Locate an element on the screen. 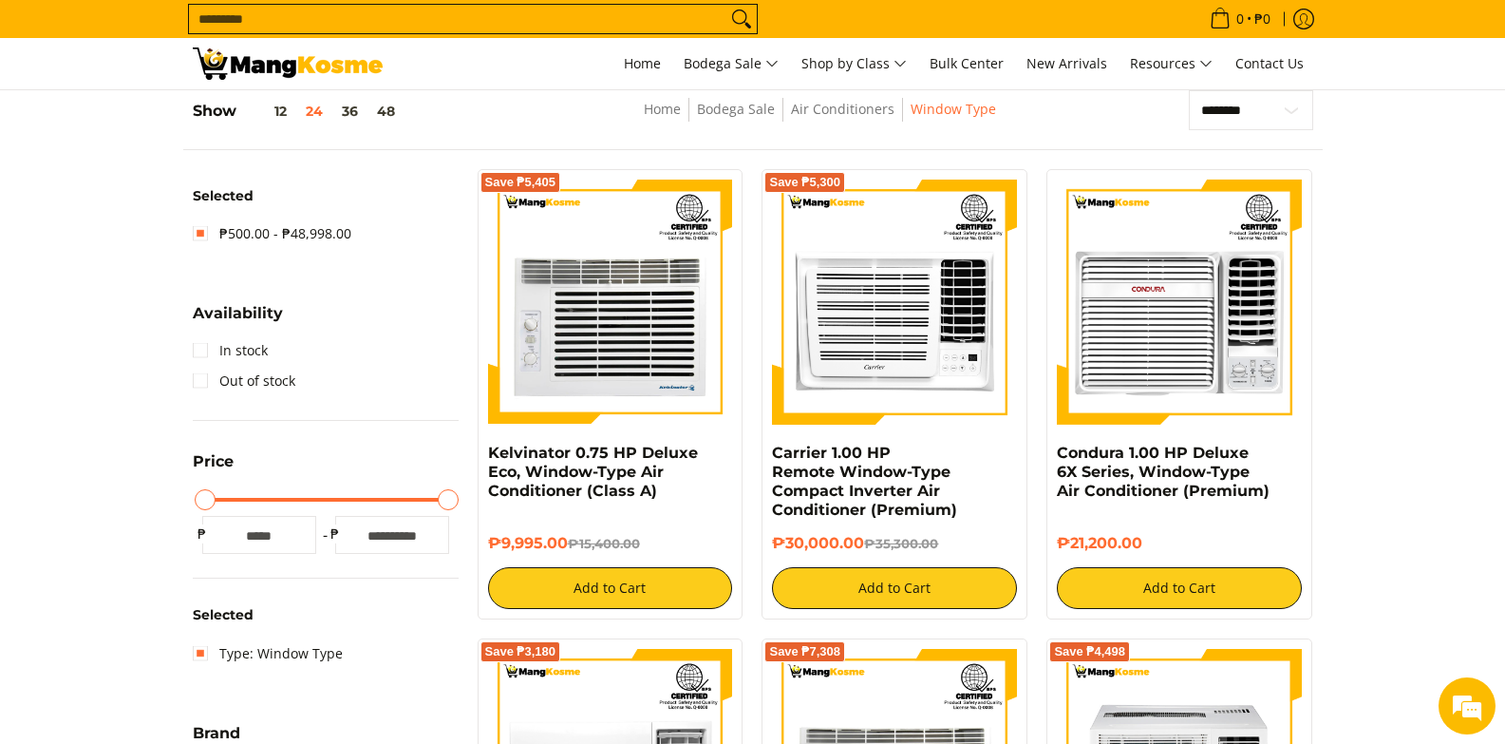 This screenshot has width=1505, height=744. span: Window Type is located at coordinates (953, 109).